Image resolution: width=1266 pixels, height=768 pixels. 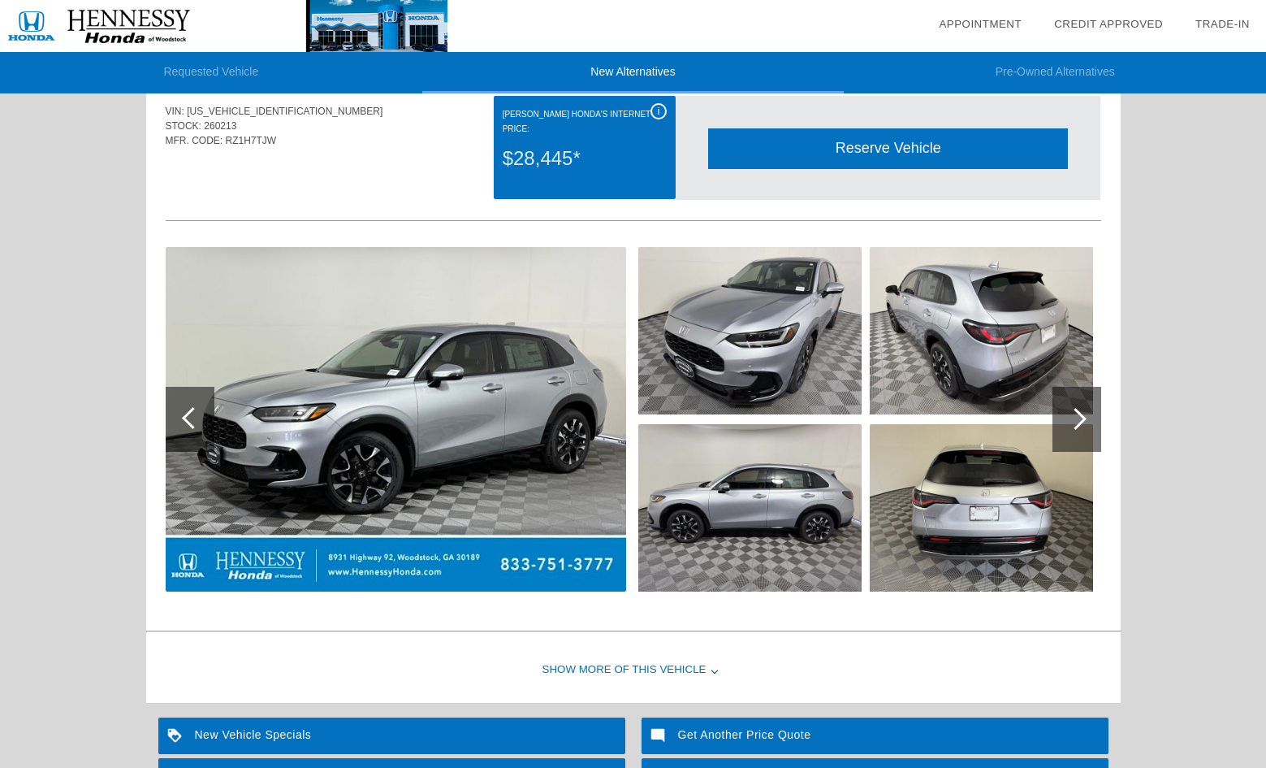 I want to click on div: New Vehicle Specials, so click(x=392, y=735).